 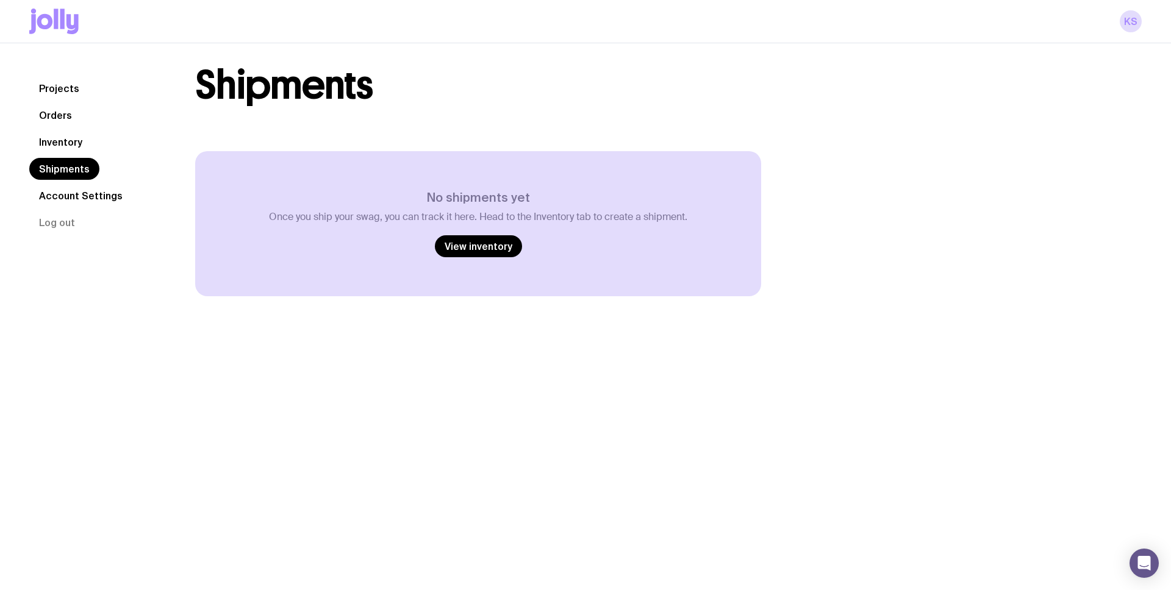 I want to click on button: Log out, so click(x=57, y=223).